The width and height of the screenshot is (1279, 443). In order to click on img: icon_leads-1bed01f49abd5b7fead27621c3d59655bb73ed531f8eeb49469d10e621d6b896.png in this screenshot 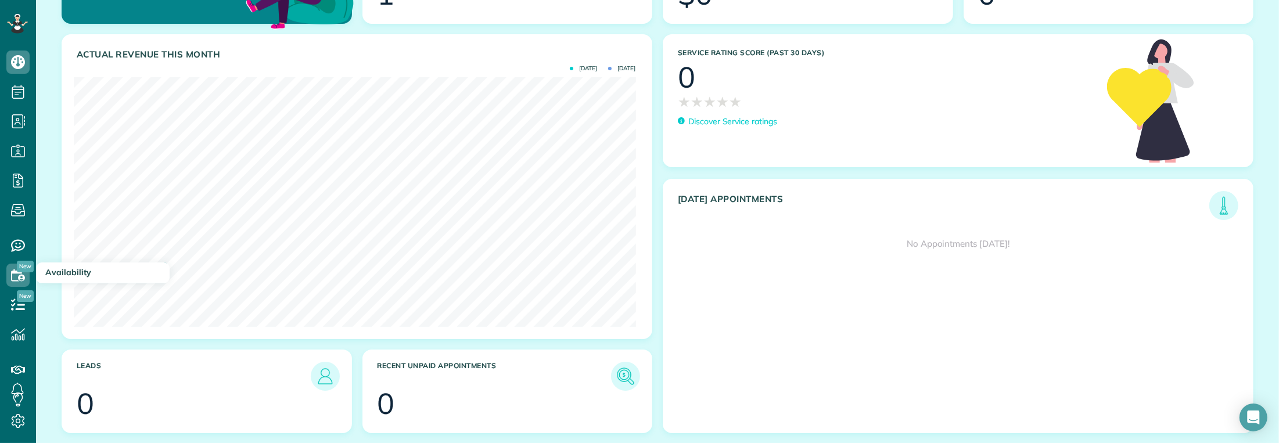, I will do `click(325, 376)`.